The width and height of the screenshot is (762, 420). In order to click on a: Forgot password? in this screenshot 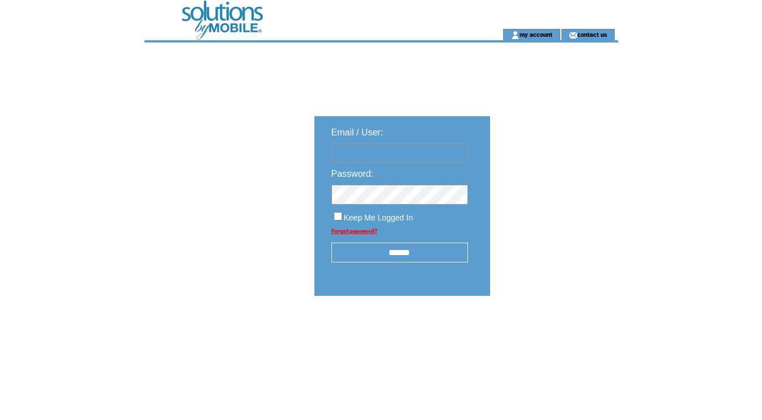, I will do `click(354, 231)`.